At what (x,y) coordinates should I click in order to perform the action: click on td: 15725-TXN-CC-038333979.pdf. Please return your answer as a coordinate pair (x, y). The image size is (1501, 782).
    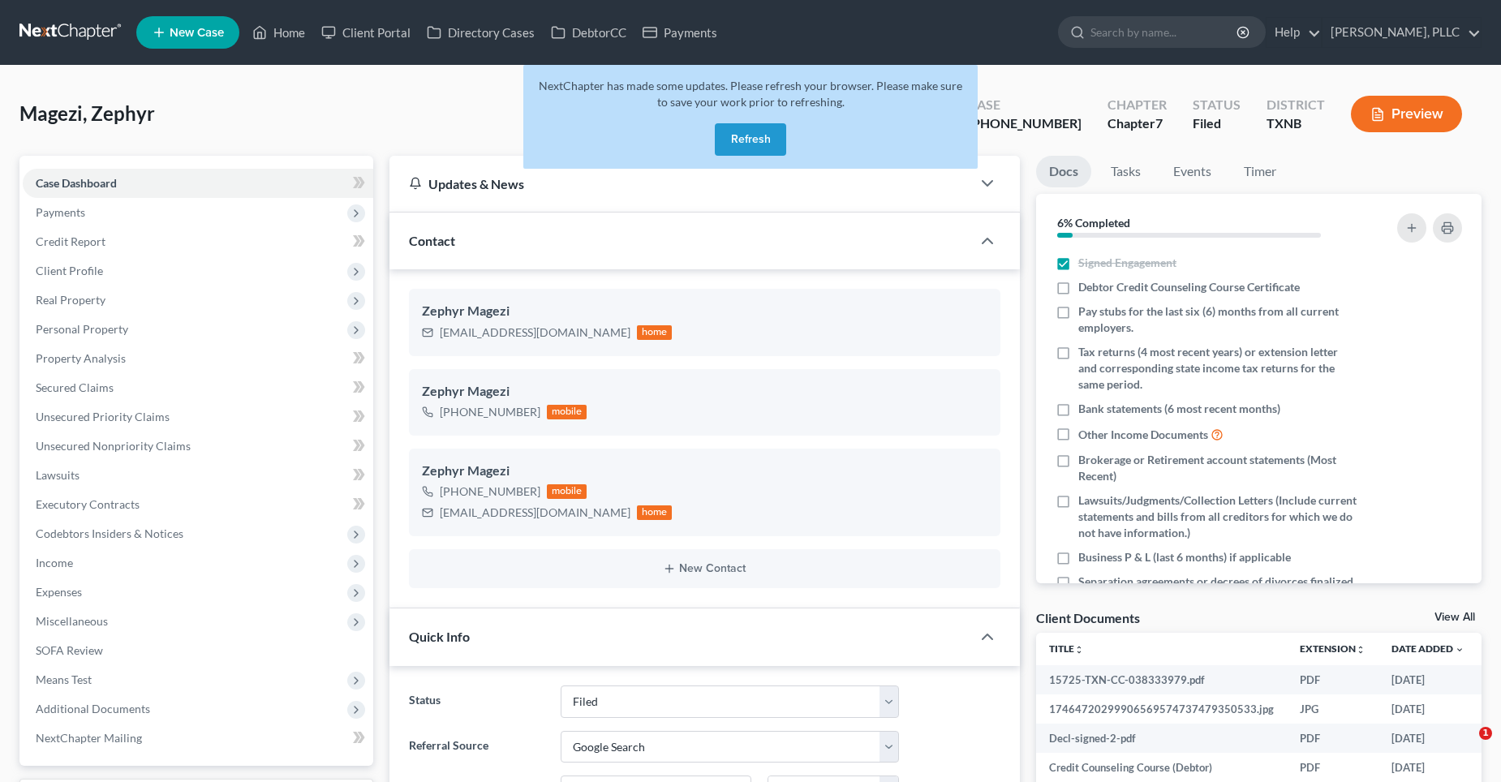
    Looking at the image, I should click on (1161, 680).